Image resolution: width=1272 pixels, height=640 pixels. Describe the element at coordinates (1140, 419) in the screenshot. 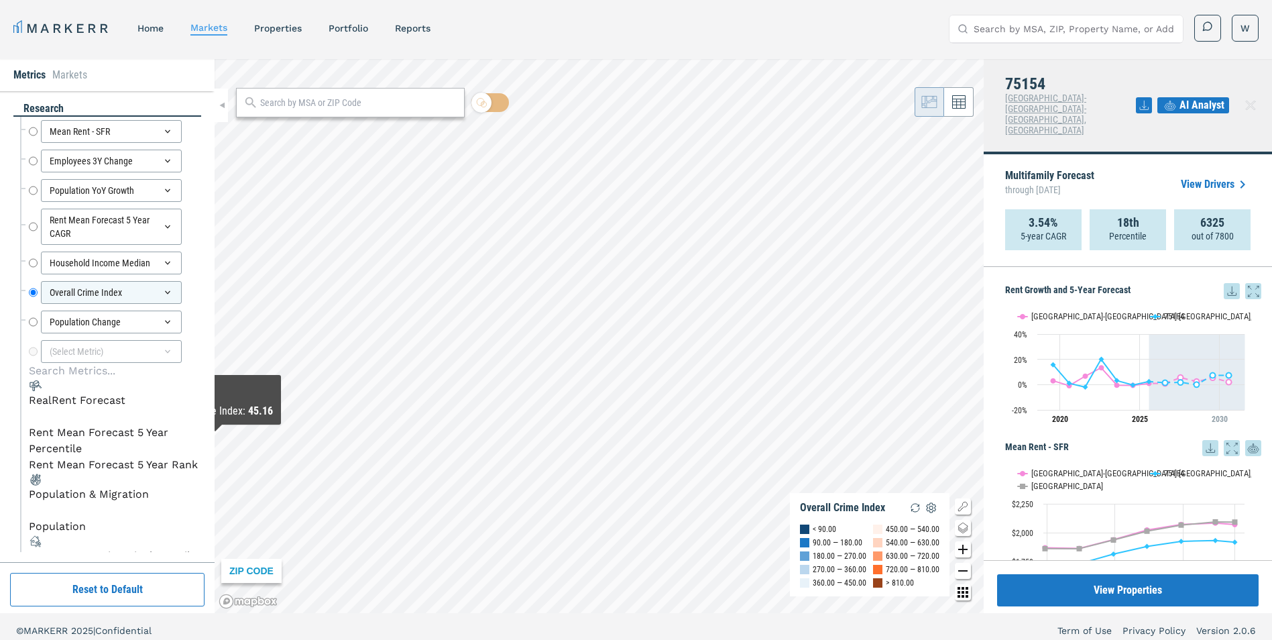

I see `tspan: 2025` at that location.